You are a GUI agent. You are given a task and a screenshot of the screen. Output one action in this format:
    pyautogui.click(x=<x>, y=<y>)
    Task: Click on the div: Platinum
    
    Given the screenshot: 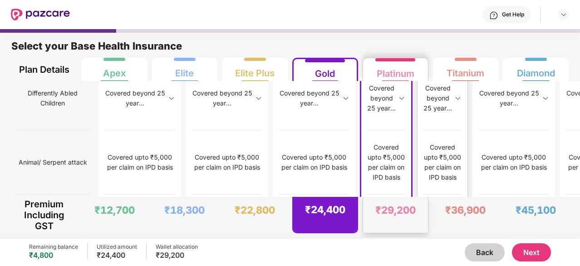 What is the action you would take?
    pyautogui.click(x=395, y=70)
    